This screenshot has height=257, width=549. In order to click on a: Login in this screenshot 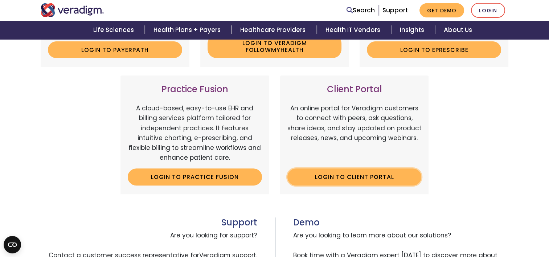, I will do `click(488, 10)`.